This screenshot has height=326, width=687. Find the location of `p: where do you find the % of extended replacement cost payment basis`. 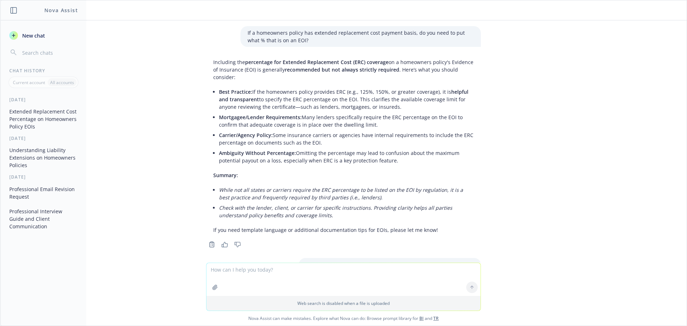

p: where do you find the % of extended replacement cost payment basis is located at coordinates (390, 264).